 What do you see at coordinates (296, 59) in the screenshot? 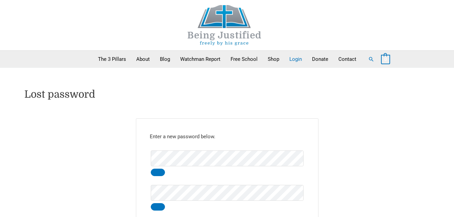
I see `a: Login` at bounding box center [296, 59].